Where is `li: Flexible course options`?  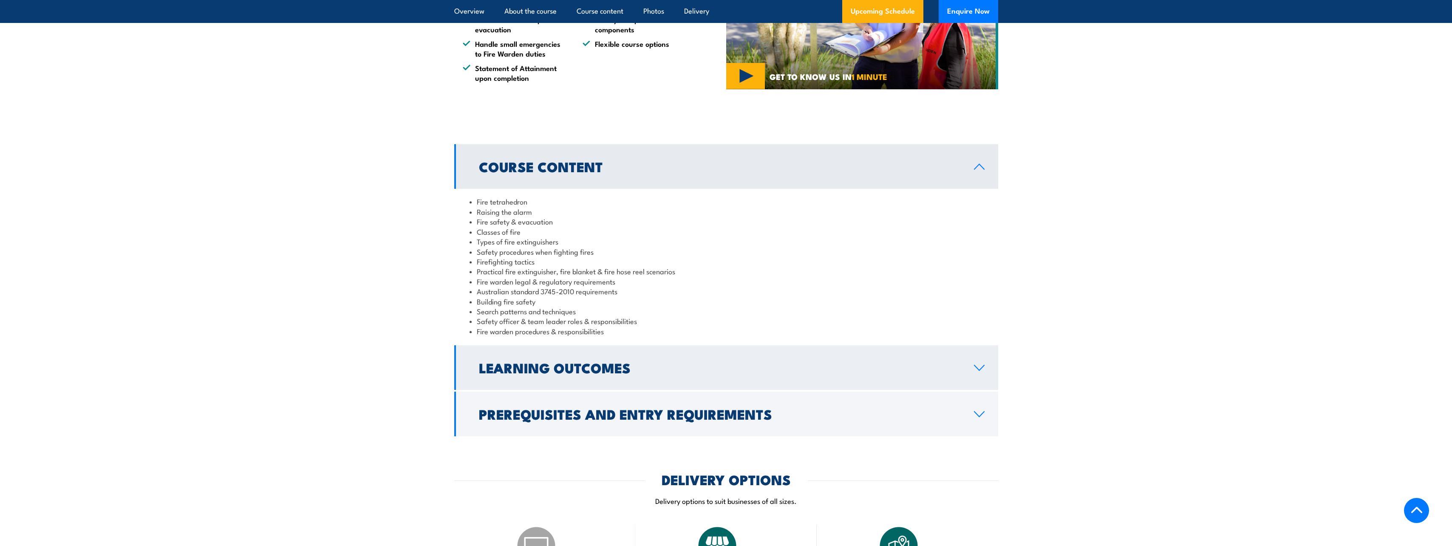 li: Flexible course options is located at coordinates (635, 48).